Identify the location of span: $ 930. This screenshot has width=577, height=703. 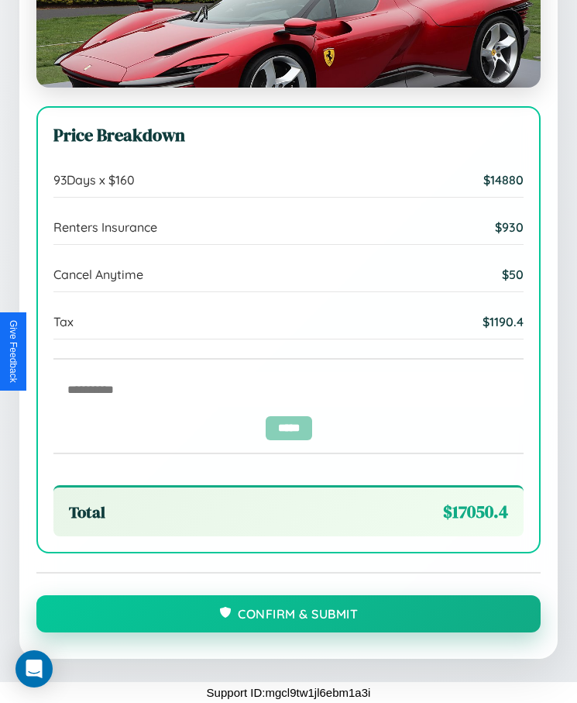
(509, 227).